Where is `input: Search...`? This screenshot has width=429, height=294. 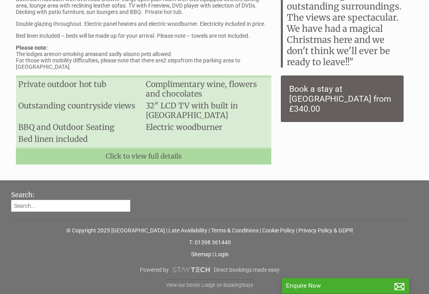
input: Search... is located at coordinates (71, 206).